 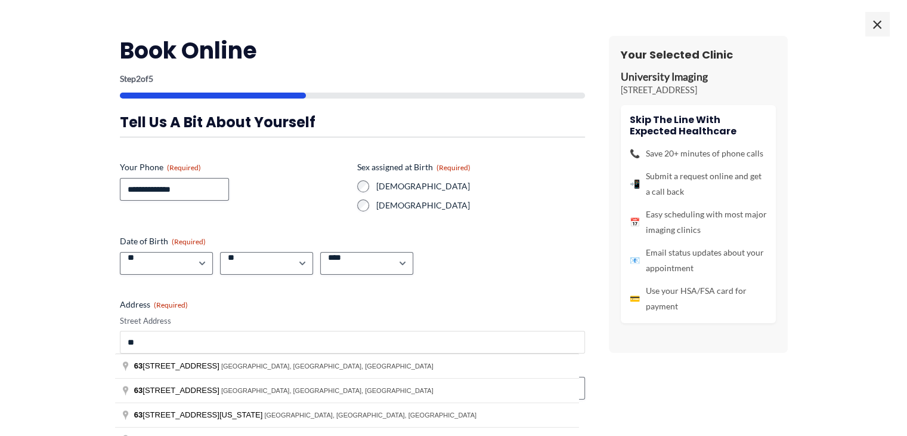 What do you see at coordinates (699, 298) in the screenshot?
I see `li: Use your HSA/FSA card for payment` at bounding box center [699, 298].